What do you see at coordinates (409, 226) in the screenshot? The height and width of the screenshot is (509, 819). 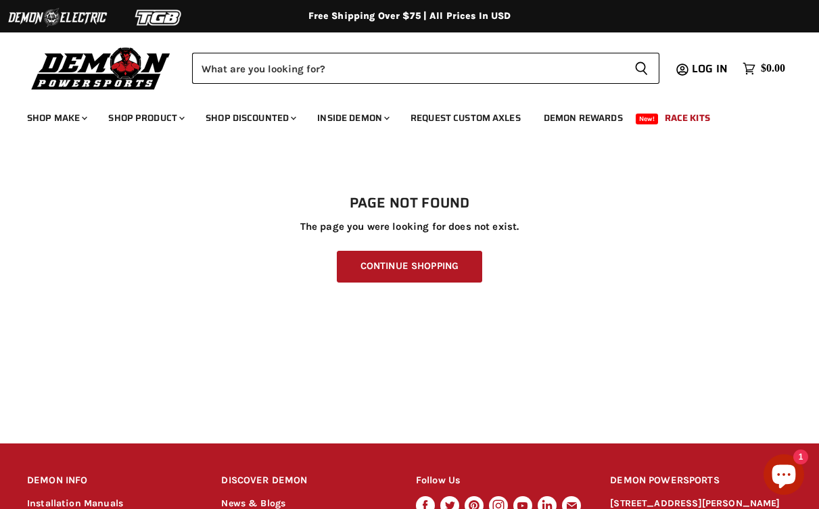 I see `p: The page you were looking for does not exist.` at bounding box center [409, 226].